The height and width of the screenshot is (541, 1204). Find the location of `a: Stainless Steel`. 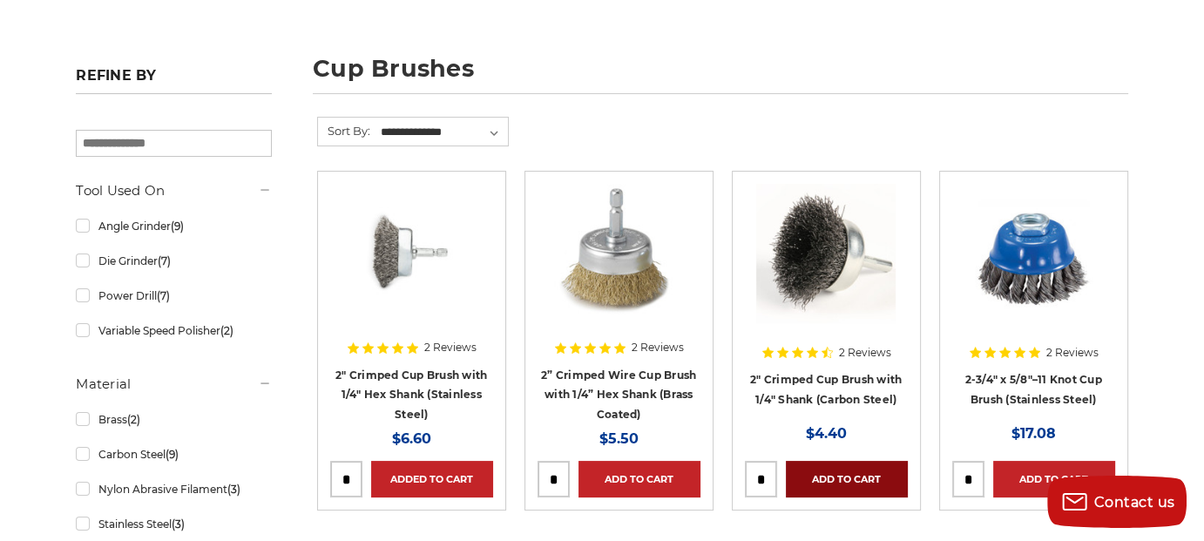

a: Stainless Steel is located at coordinates (173, 523).